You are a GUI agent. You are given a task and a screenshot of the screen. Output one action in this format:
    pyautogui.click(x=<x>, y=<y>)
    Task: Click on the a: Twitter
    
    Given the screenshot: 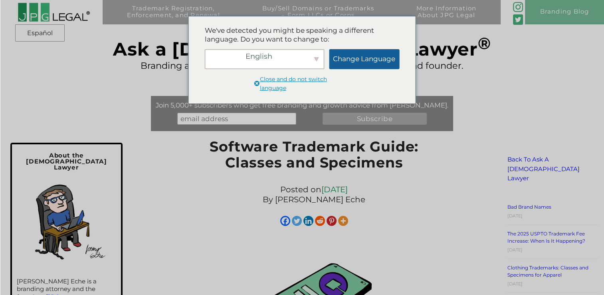 What is the action you would take?
    pyautogui.click(x=297, y=220)
    